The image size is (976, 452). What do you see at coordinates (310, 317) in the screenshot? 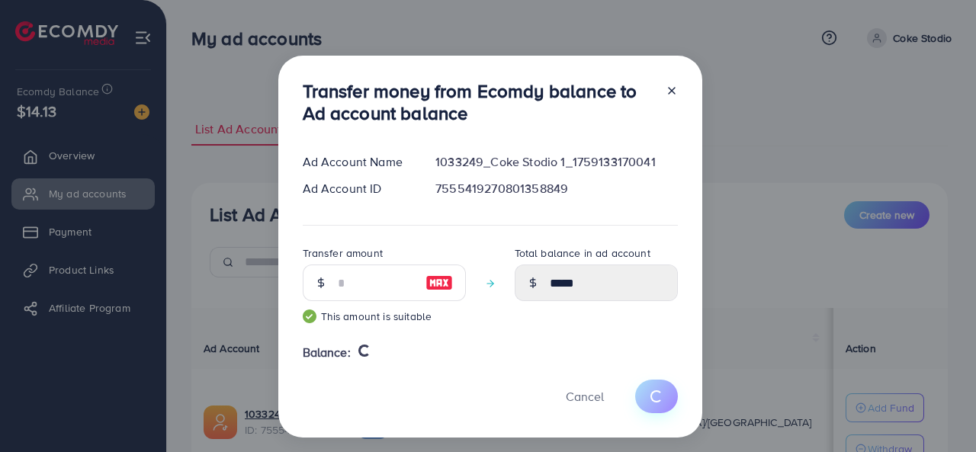
I see `img: guide` at bounding box center [310, 317].